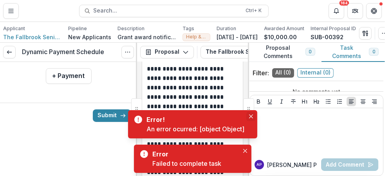  Describe the element at coordinates (305, 101) in the screenshot. I see `button: Heading 1` at that location.